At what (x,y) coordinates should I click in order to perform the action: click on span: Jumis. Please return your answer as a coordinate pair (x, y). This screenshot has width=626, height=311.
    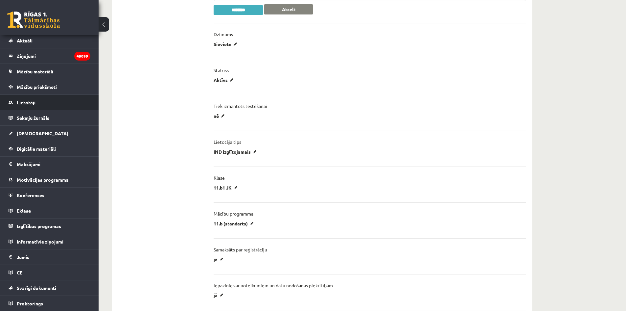
    Looking at the image, I should click on (23, 257).